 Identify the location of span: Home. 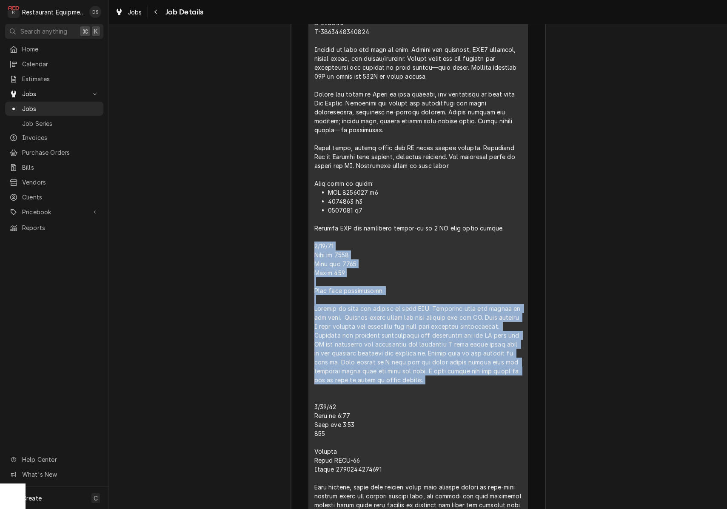
(60, 49).